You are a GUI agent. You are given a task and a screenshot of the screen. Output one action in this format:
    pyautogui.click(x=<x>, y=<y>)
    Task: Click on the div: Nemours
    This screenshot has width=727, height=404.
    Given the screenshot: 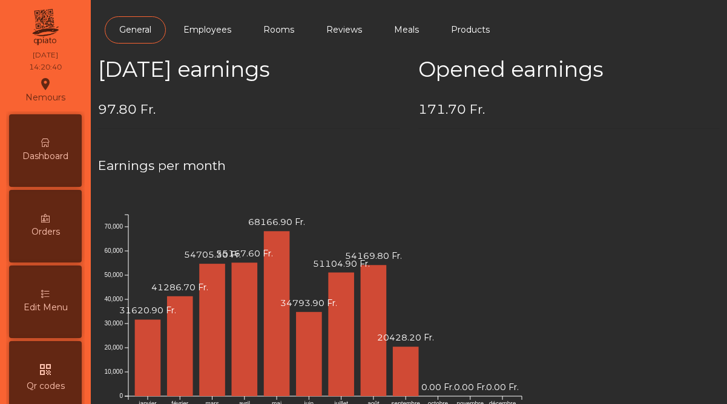 What is the action you would take?
    pyautogui.click(x=45, y=90)
    